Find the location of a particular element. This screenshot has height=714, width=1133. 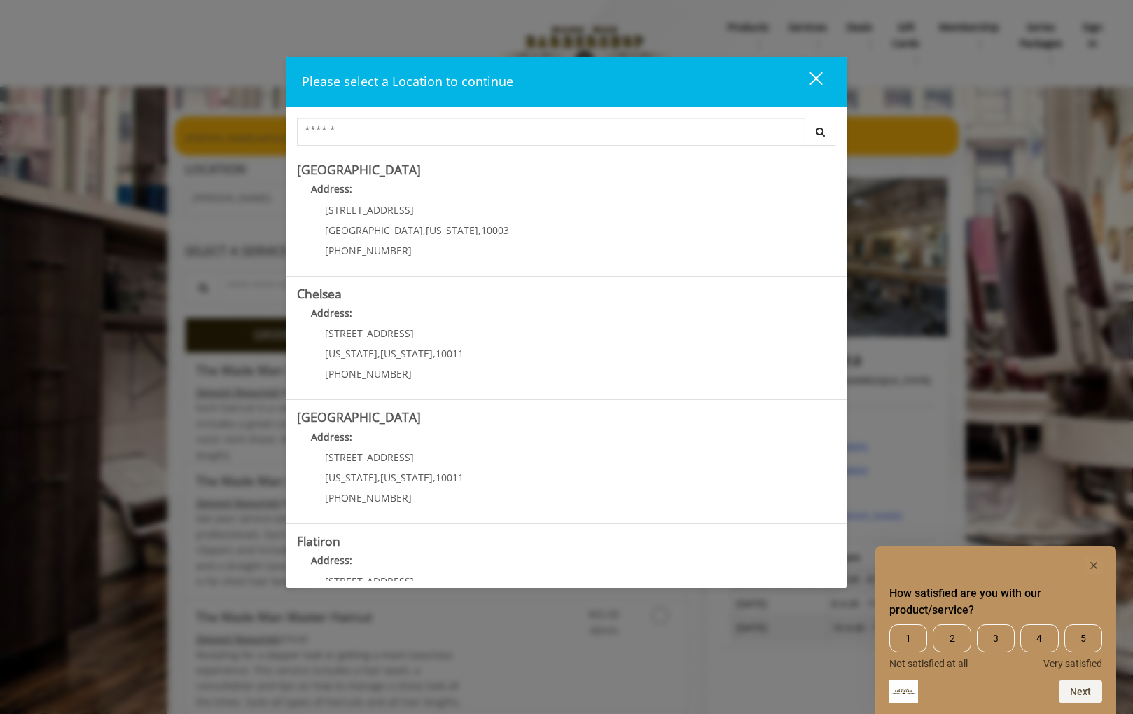

h2: How satisfied are you with our product/service? Select an option from 1 to 5, with 1 being Not sa... is located at coordinates (996, 602).